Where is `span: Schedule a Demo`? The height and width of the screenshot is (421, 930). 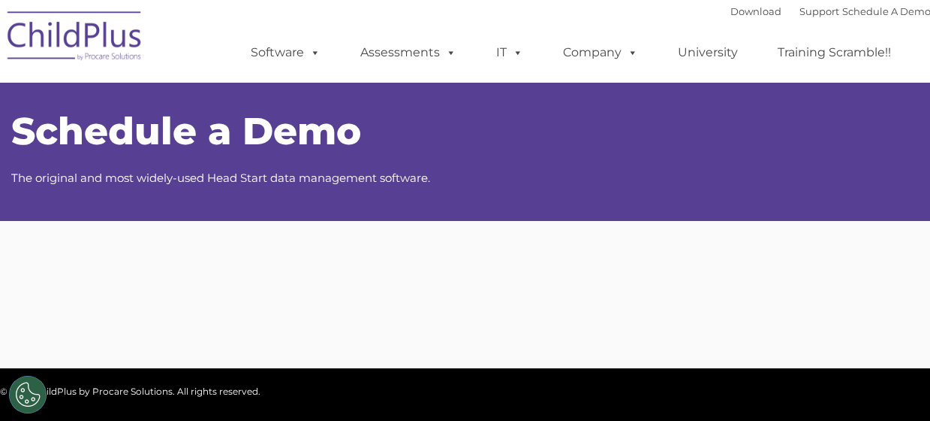 span: Schedule a Demo is located at coordinates (186, 131).